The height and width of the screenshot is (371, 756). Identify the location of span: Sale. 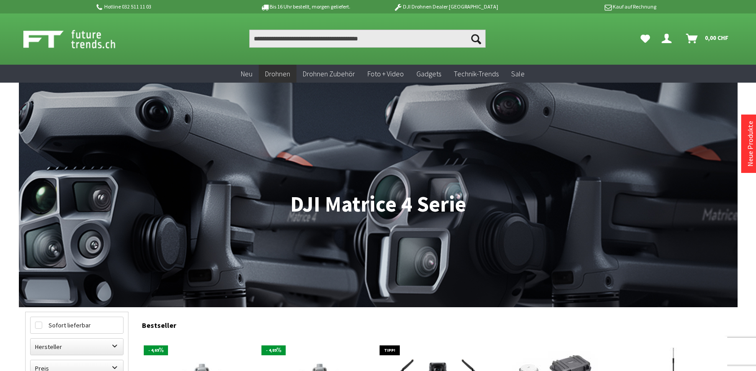
(518, 74).